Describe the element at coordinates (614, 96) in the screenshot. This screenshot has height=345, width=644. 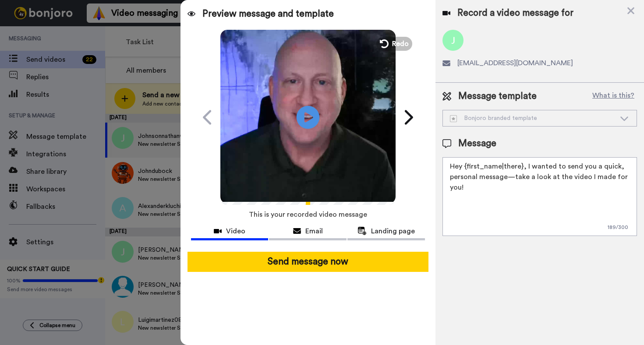
I see `button: What is this?` at that location.